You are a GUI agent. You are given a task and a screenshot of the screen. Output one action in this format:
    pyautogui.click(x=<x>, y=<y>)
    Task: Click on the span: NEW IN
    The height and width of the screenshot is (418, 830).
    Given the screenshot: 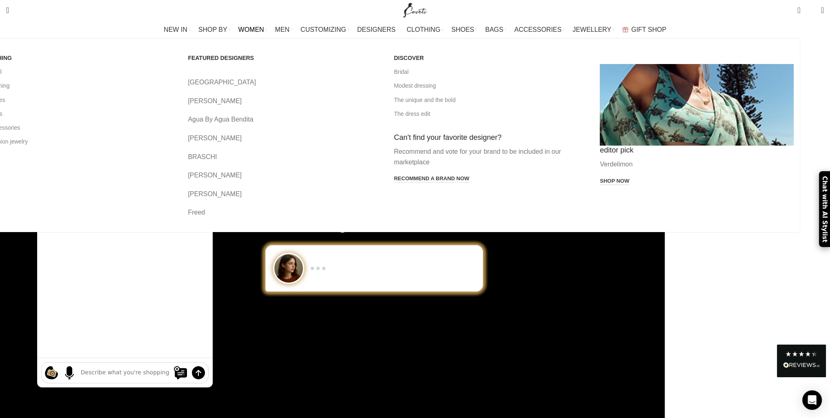 What is the action you would take?
    pyautogui.click(x=176, y=29)
    